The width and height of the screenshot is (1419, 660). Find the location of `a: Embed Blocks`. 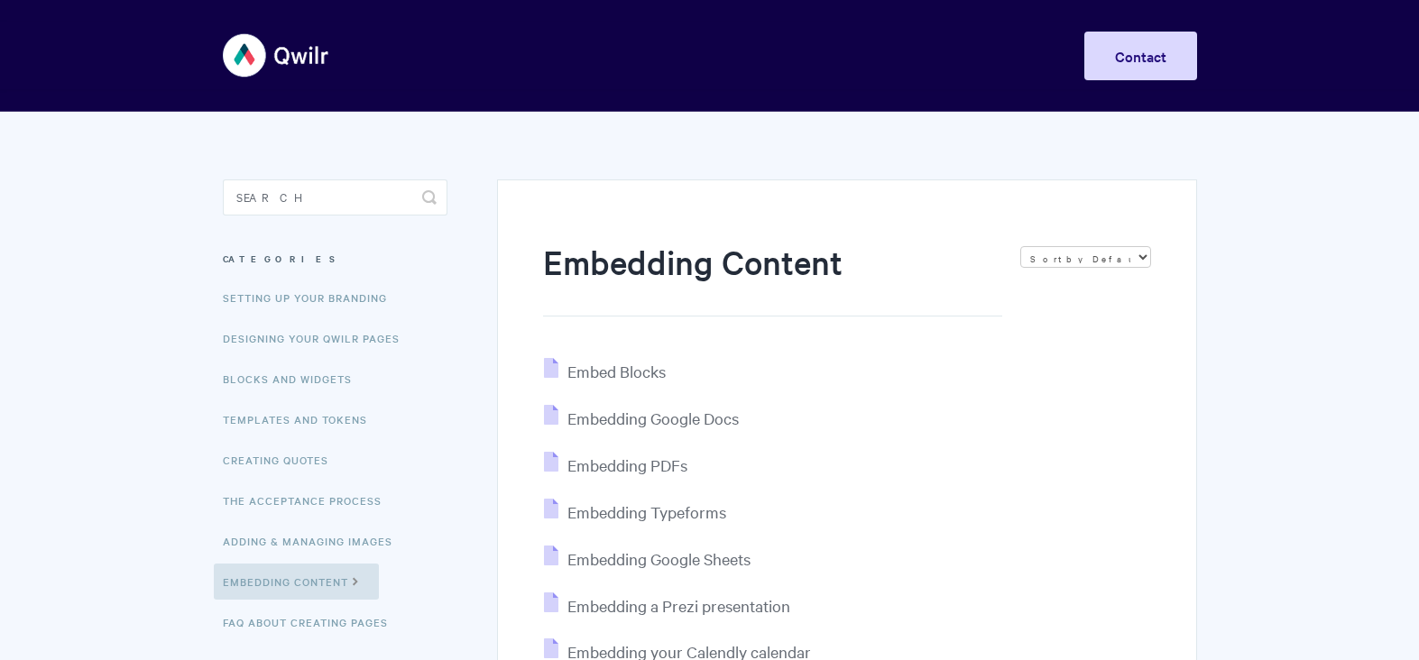

a: Embed Blocks is located at coordinates (604, 371).